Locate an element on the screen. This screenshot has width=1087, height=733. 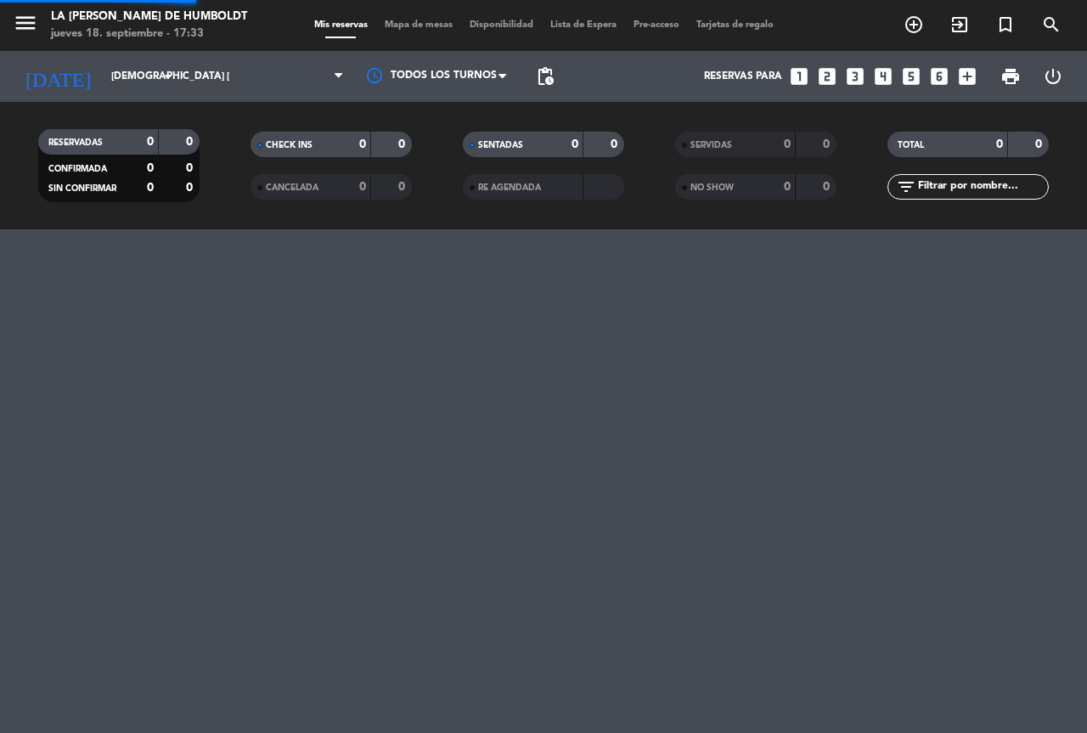
i: turned_in_not is located at coordinates (1005, 25).